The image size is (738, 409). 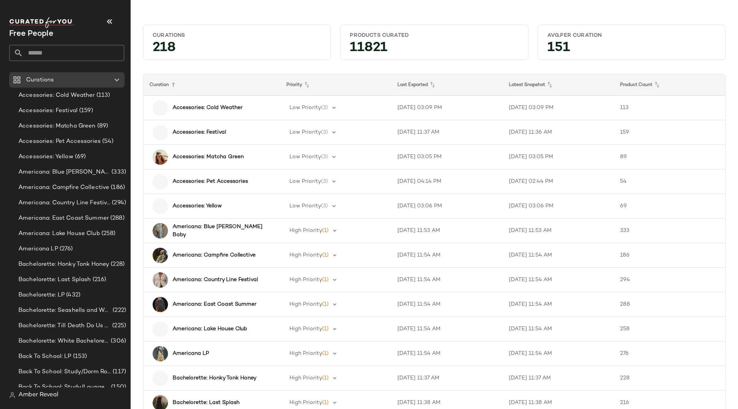 What do you see at coordinates (117, 188) in the screenshot?
I see `span: (186)` at bounding box center [117, 188].